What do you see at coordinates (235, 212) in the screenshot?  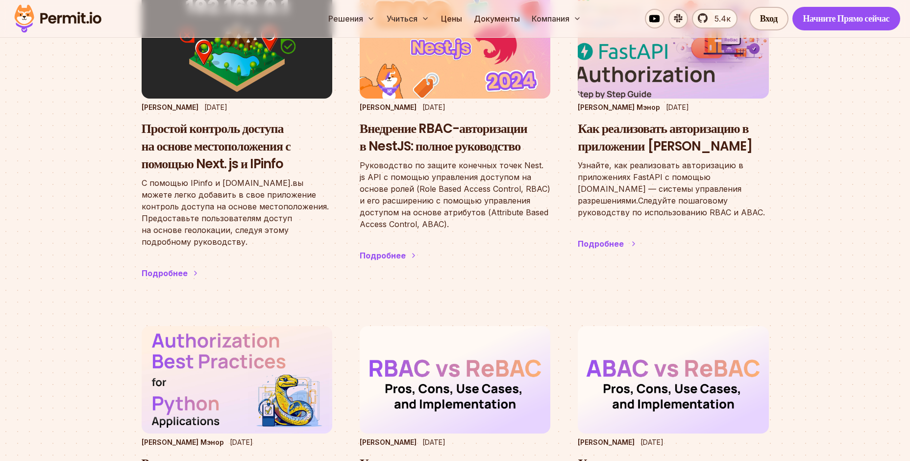 I see `ya-tr-span: вы можете легко добавить в свое приложение контроль доступа на основе местоположения. Предоставьт...` at bounding box center [235, 212].